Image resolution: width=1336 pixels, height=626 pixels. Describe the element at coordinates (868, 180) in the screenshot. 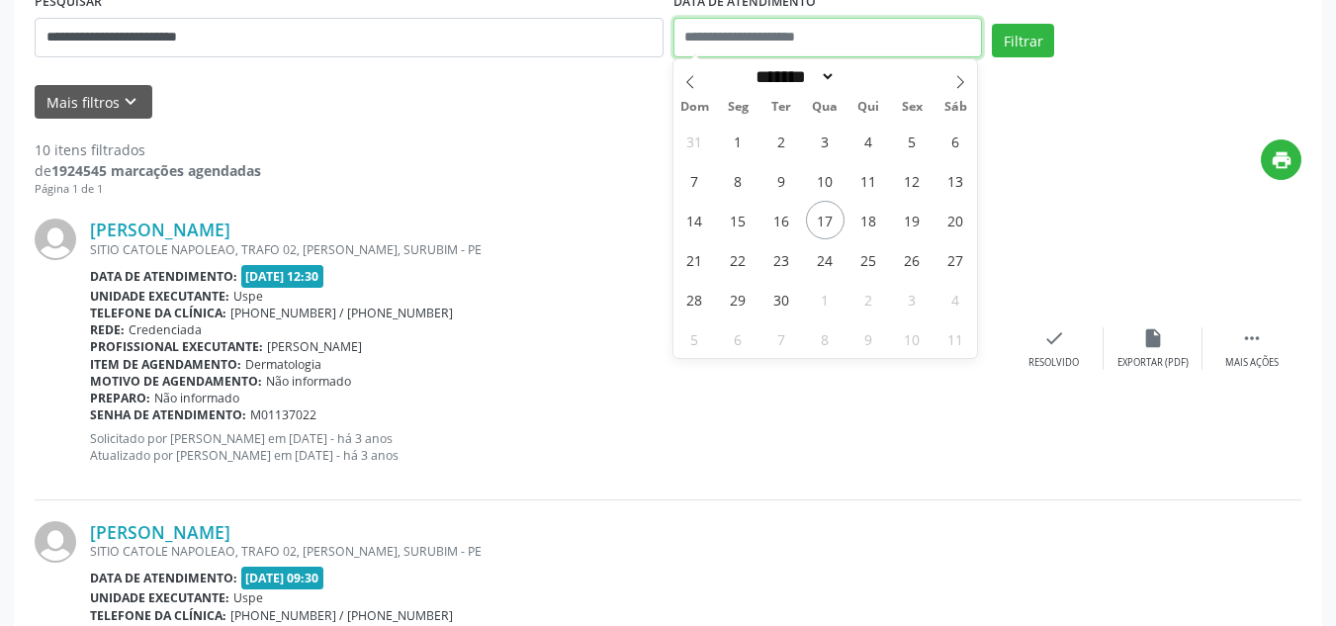

I see `span: Setembro 11, 2025` at that location.